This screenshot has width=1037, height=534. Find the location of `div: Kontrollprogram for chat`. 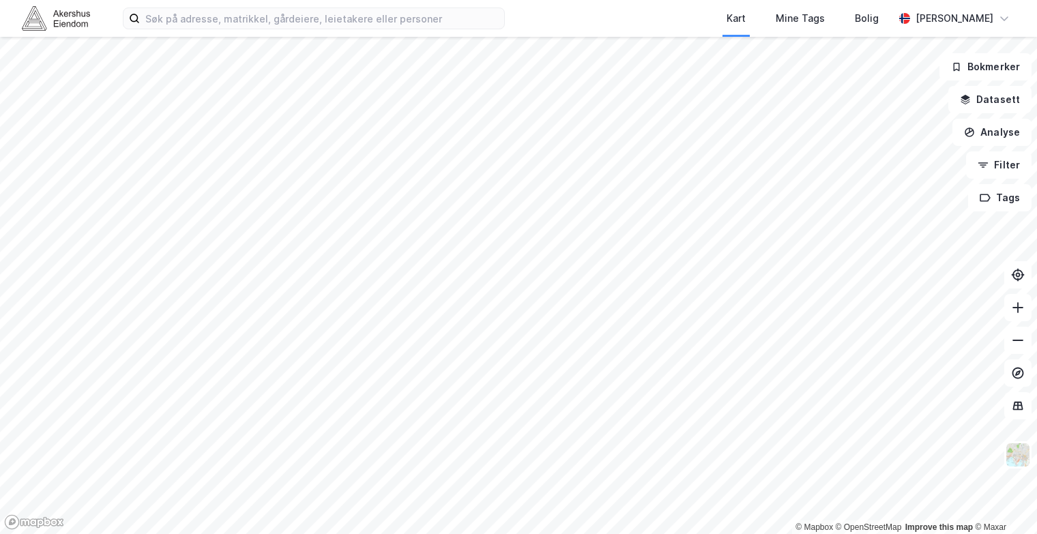

div: Kontrollprogram for chat is located at coordinates (1003, 501).